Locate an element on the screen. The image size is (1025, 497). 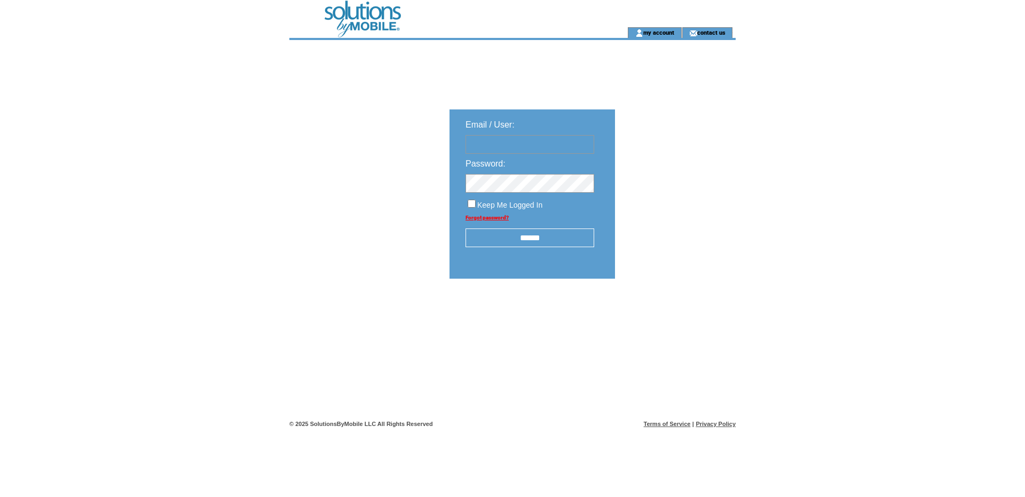
img: contact_us_icon.gif;jsessionid=028A4BB8962D9A50D5798922993AA9C7 is located at coordinates (693, 33).